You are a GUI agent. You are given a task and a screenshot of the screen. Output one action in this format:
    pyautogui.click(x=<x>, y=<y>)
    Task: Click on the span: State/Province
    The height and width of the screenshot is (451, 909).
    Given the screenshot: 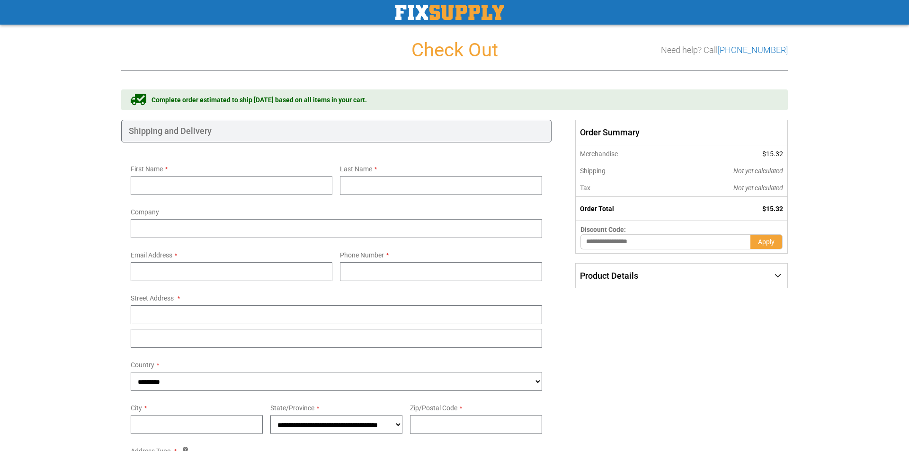 What is the action you would take?
    pyautogui.click(x=292, y=408)
    